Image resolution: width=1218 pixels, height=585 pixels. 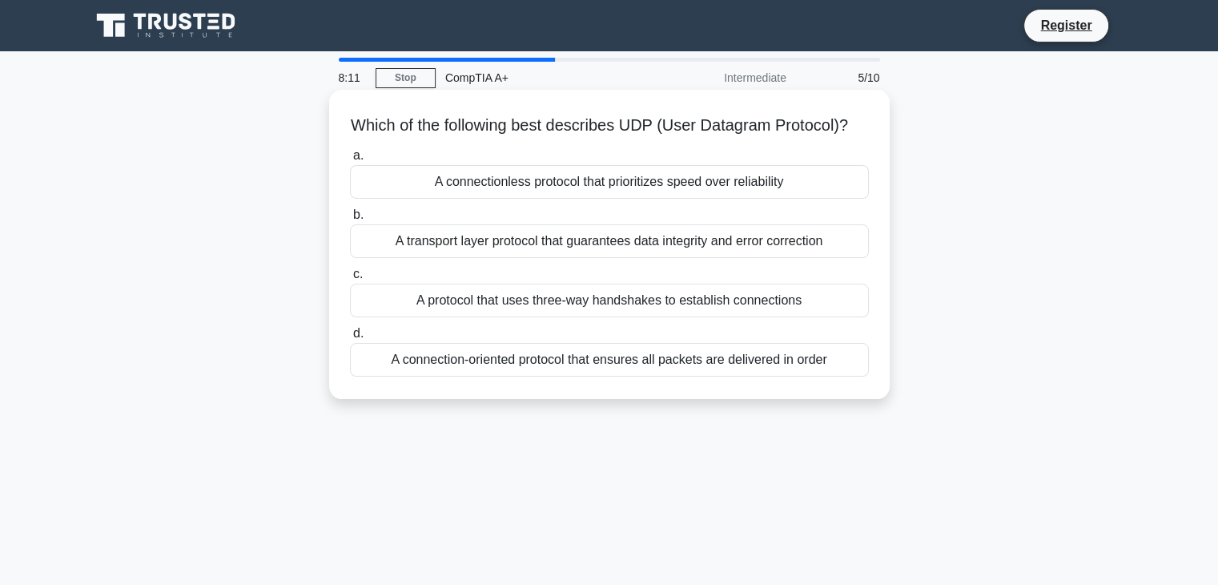 What do you see at coordinates (609, 126) in the screenshot?
I see `h5: Which of the following best describes UDP (User Datagram Protocol)?` at bounding box center [609, 126].